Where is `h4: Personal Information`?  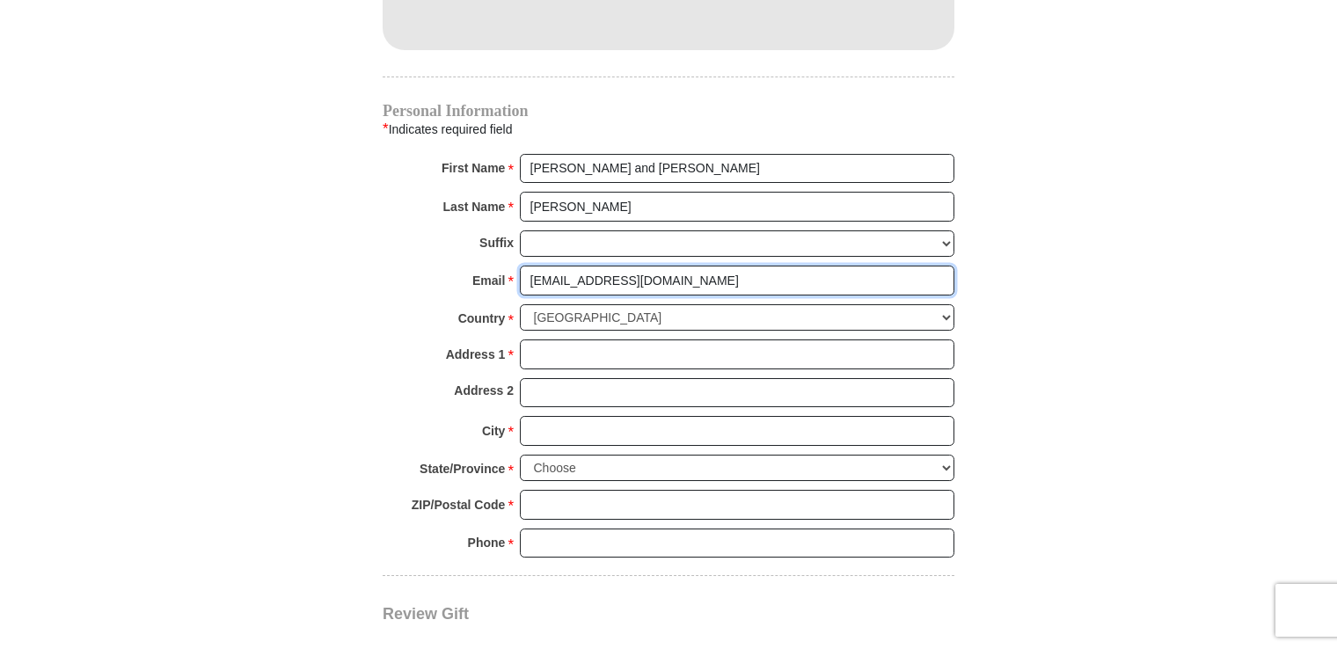
h4: Personal Information is located at coordinates (669, 111).